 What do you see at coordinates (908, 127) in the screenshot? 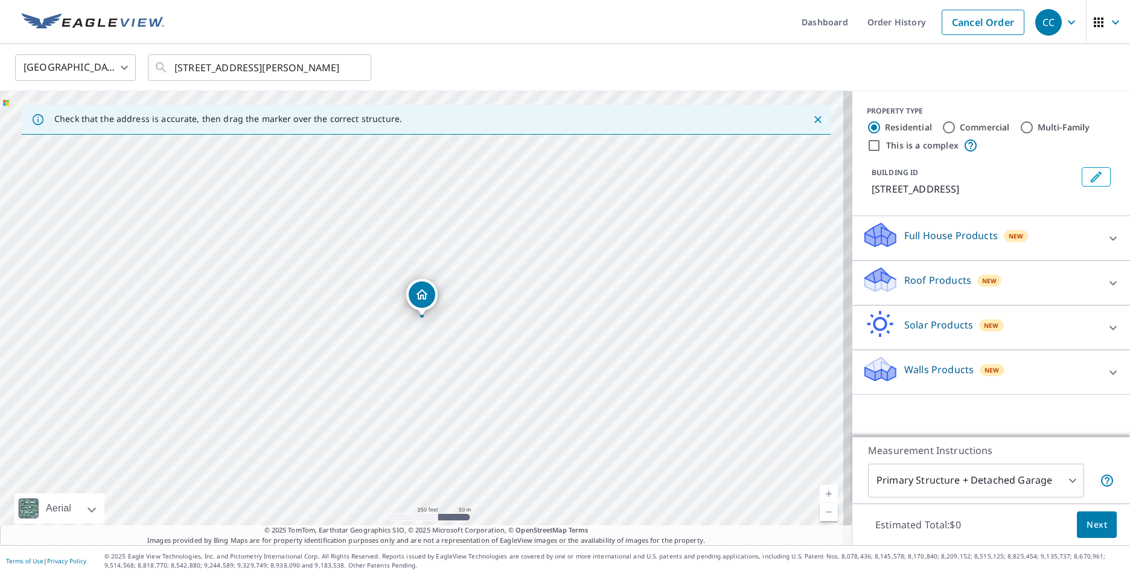
I see `label: Residential` at bounding box center [908, 127].